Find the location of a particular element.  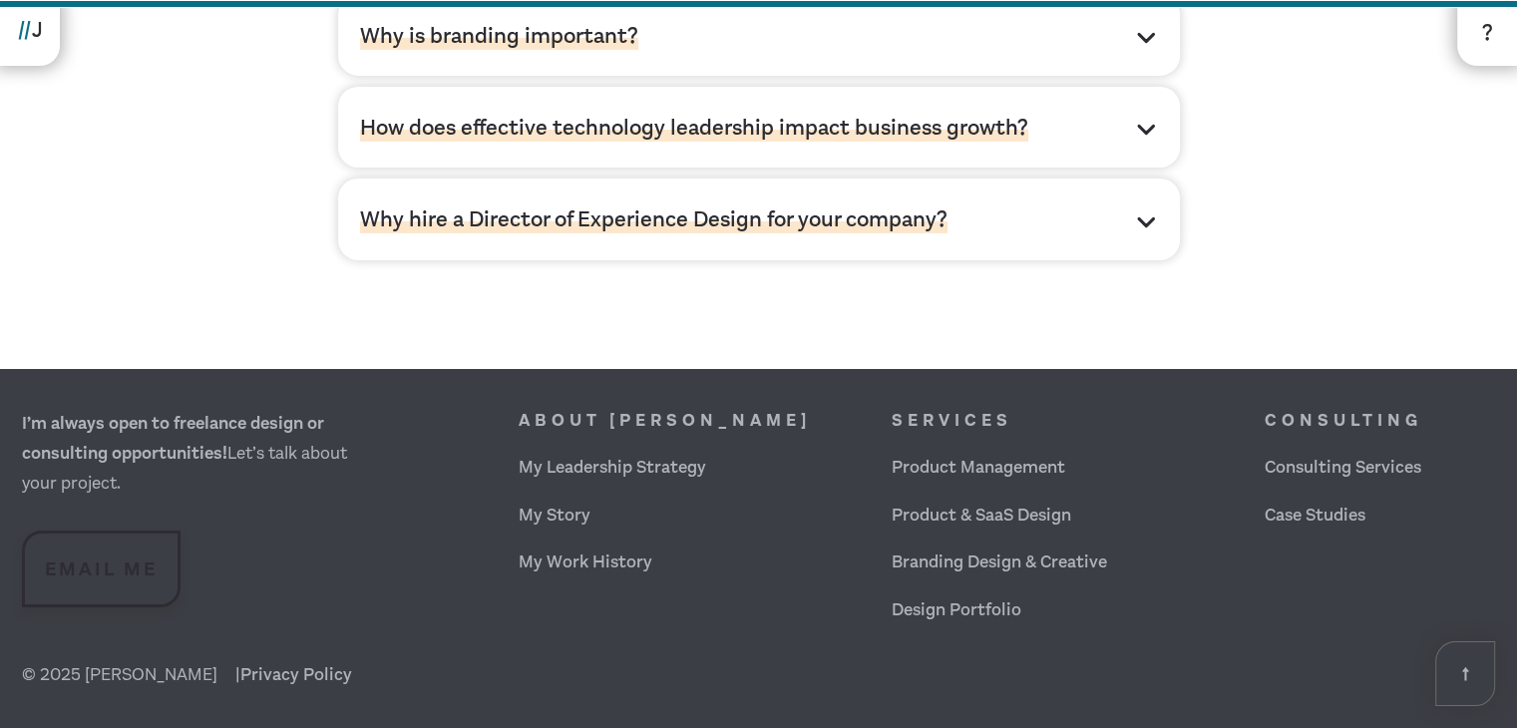

h3: How does effective technology leadership impact business growth? is located at coordinates (694, 127).